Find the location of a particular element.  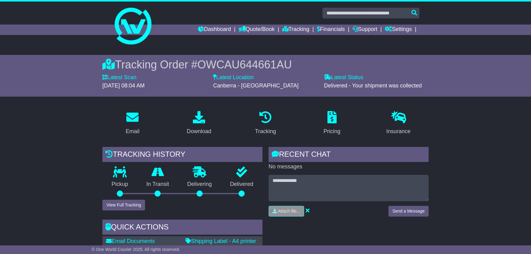

a: Quote/Book is located at coordinates (257, 30).